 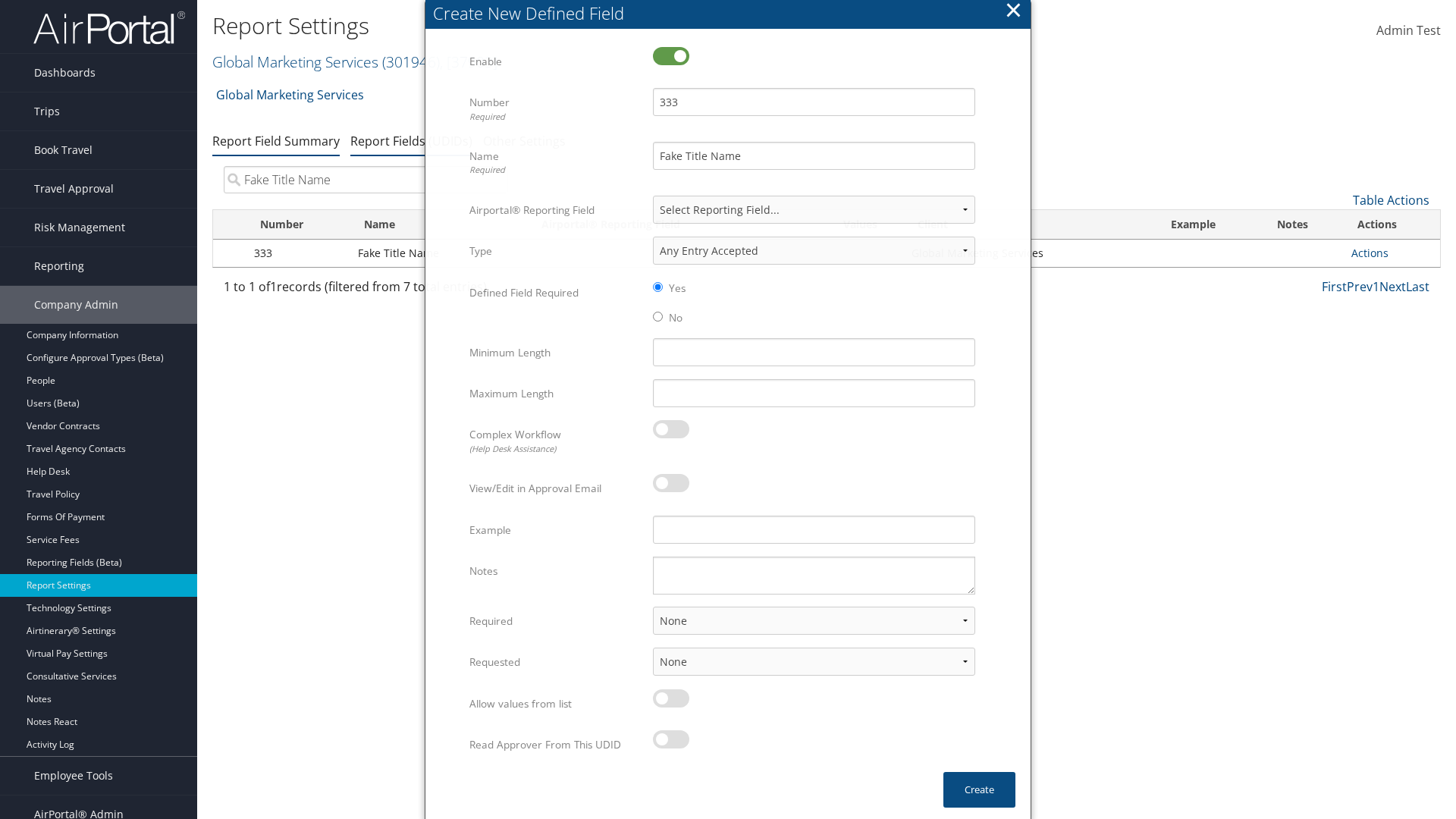 What do you see at coordinates (229, 224) in the screenshot?
I see `th: : activate to sort column descending` at bounding box center [229, 224].